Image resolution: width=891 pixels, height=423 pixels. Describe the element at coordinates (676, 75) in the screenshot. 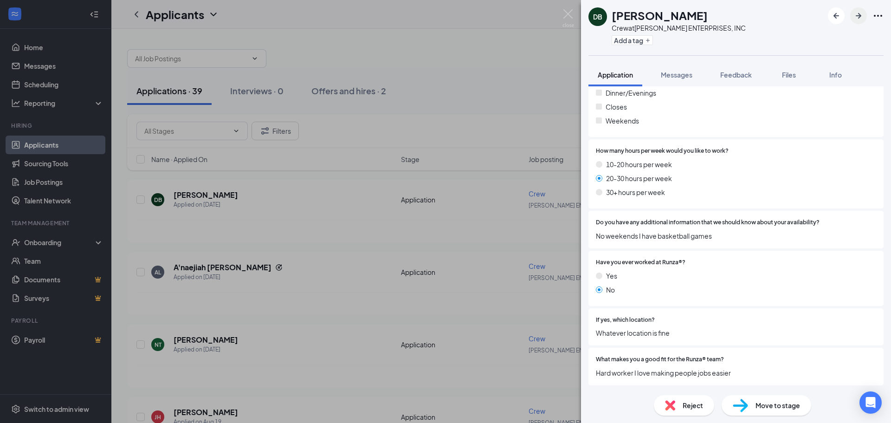

I see `span: Messages` at that location.